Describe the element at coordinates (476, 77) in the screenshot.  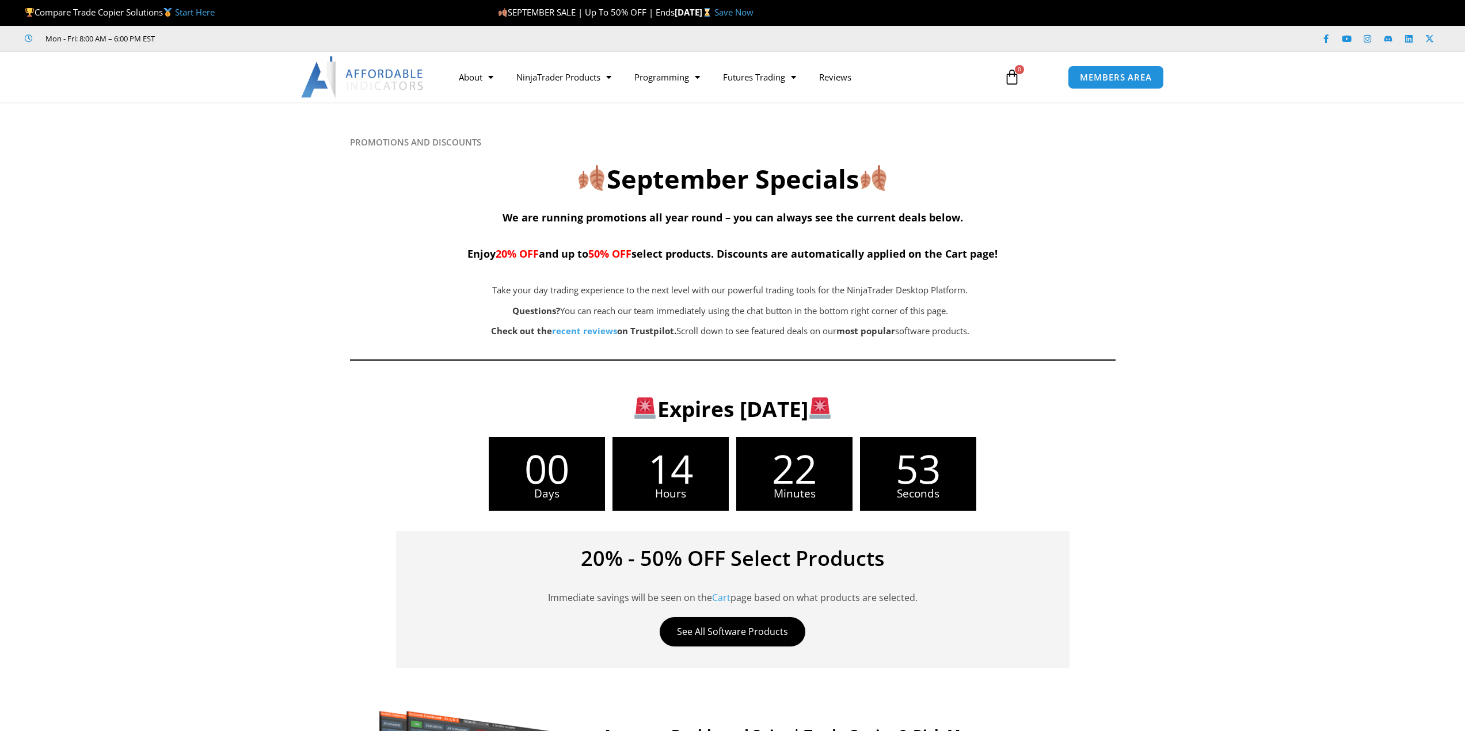
I see `a: About` at that location.